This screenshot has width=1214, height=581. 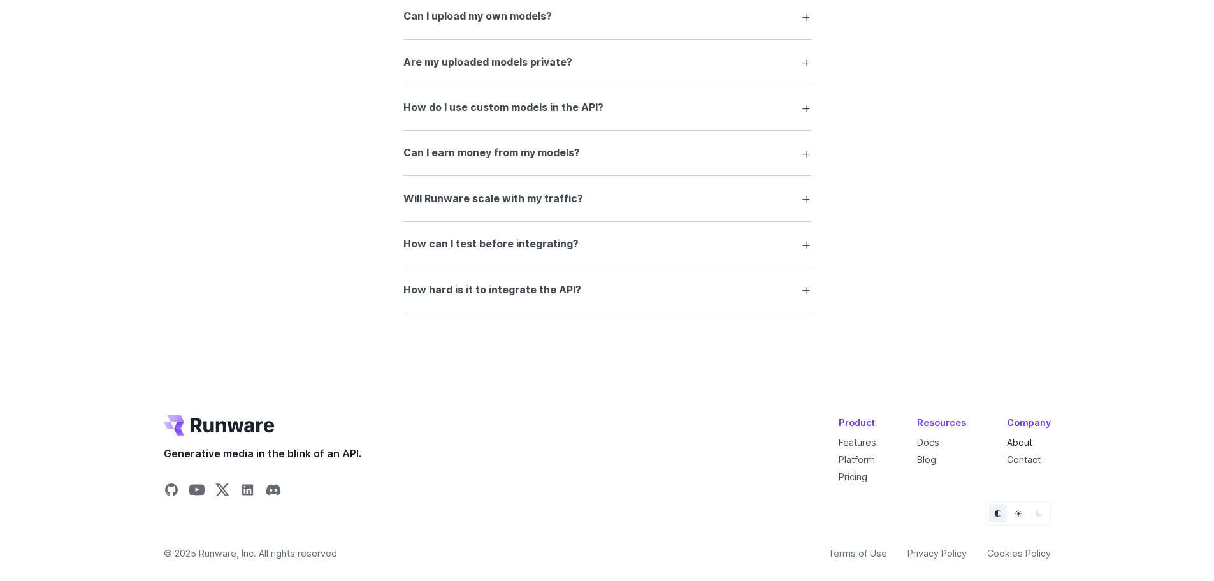 What do you see at coordinates (607, 289) in the screenshot?
I see `summary: How hard is it to integrate the API?` at bounding box center [607, 289].